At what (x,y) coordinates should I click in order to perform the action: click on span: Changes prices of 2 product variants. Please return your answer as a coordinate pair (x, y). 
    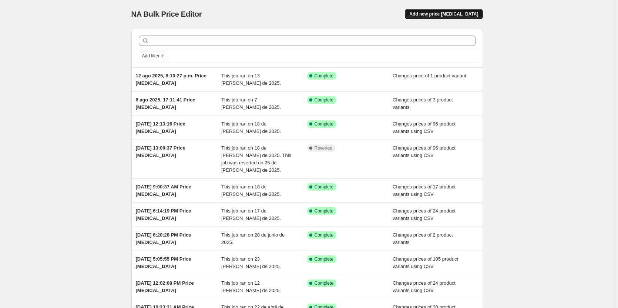
    Looking at the image, I should click on (423, 238).